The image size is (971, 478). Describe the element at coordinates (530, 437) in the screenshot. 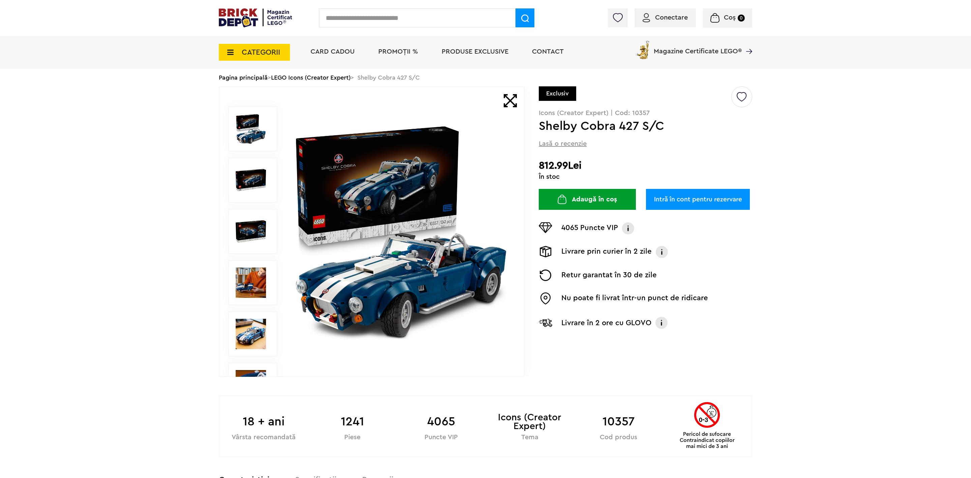

I see `div: Tema` at that location.